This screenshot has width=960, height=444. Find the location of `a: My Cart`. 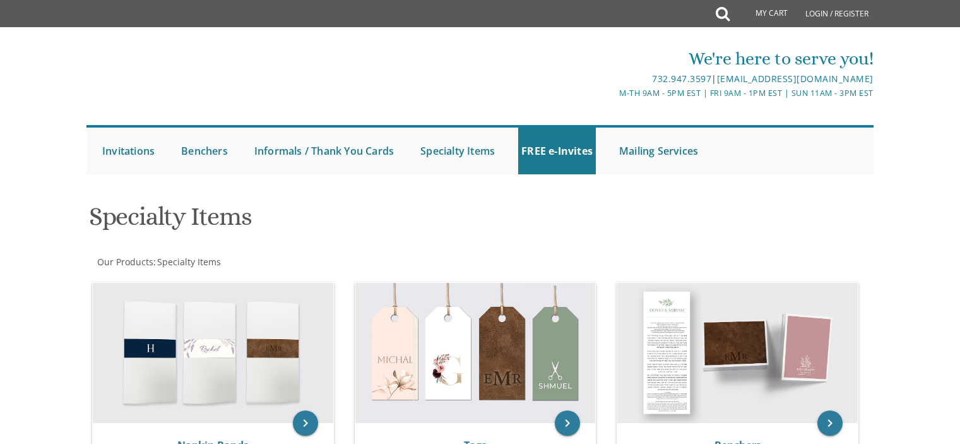

a: My Cart is located at coordinates (762, 14).